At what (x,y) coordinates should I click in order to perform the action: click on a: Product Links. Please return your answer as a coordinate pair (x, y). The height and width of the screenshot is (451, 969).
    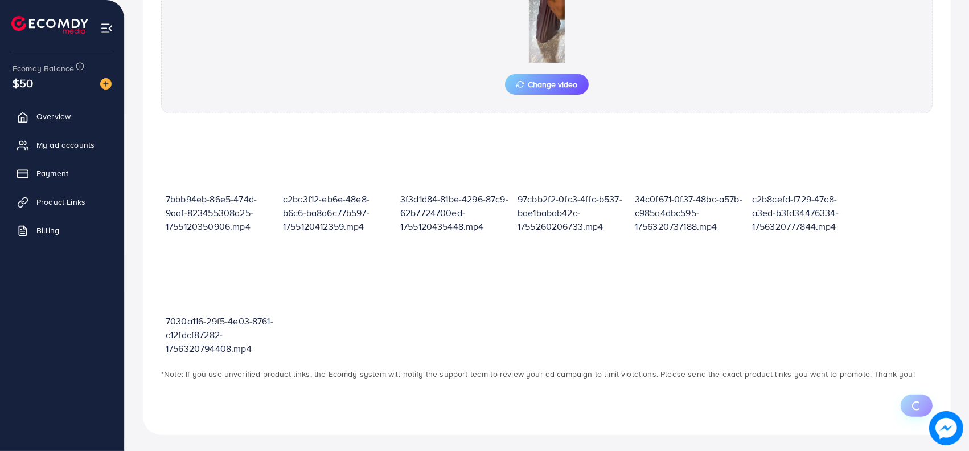
    Looking at the image, I should click on (62, 202).